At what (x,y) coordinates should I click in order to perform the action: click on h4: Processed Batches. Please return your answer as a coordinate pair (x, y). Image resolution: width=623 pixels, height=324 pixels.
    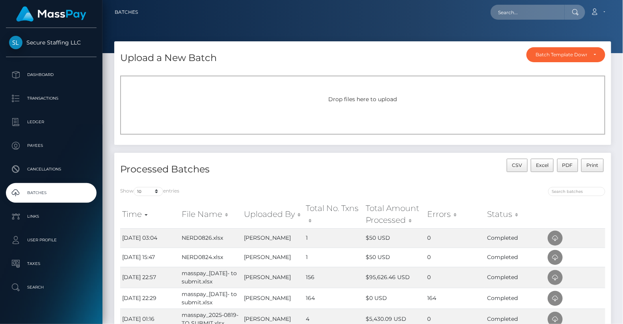
    Looking at the image, I should click on (238, 169).